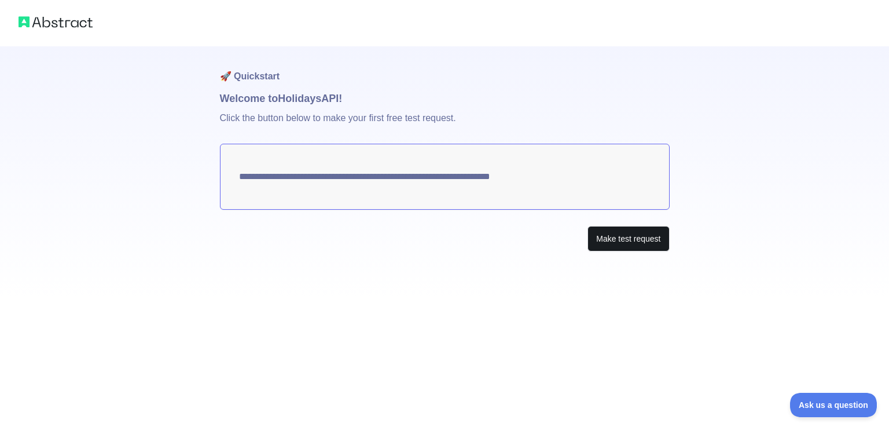 This screenshot has height=423, width=889. What do you see at coordinates (445, 68) in the screenshot?
I see `h1: 🚀 Quickstart` at bounding box center [445, 68].